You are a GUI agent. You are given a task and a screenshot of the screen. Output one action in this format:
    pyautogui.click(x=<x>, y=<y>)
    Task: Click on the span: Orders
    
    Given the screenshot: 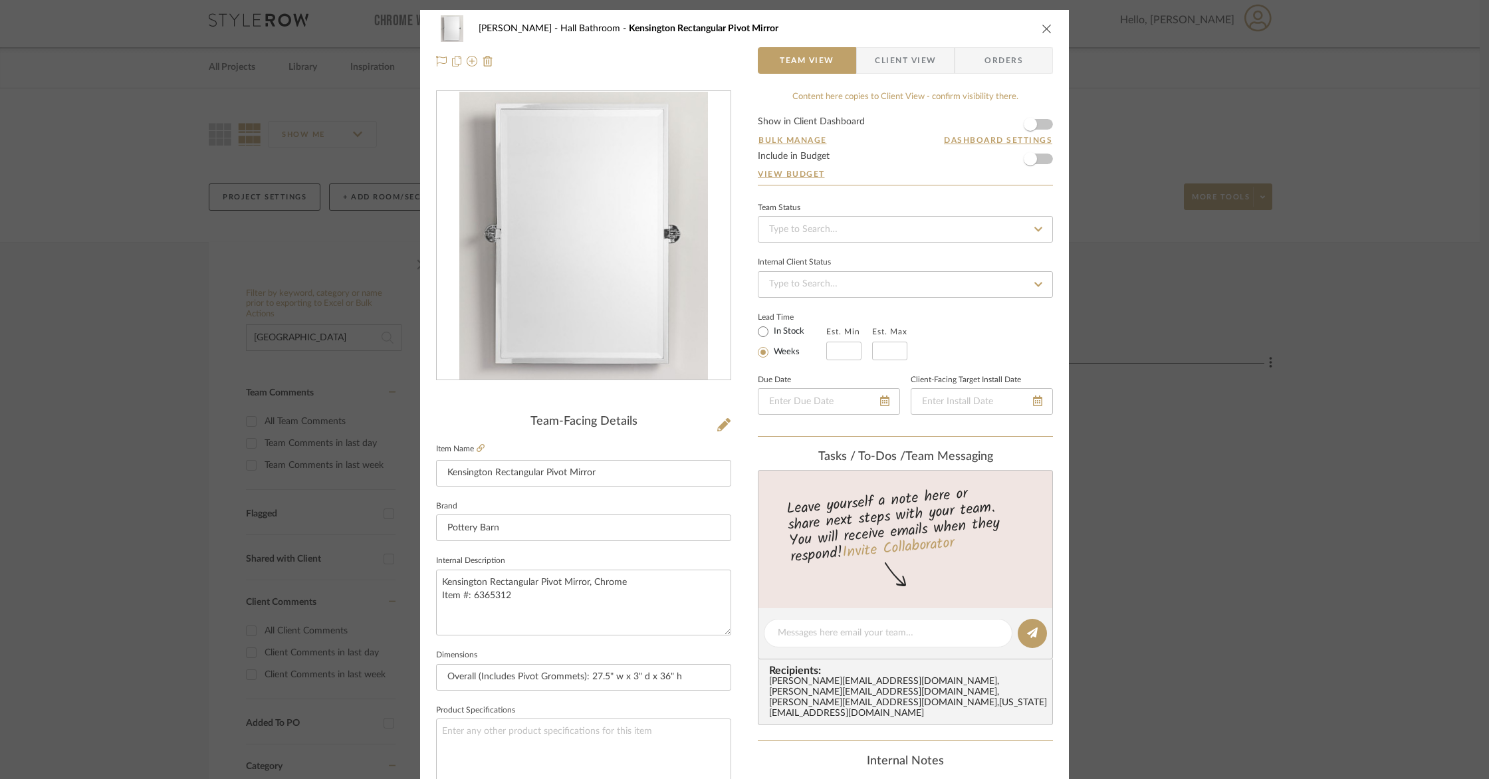 What is the action you would take?
    pyautogui.click(x=1004, y=60)
    